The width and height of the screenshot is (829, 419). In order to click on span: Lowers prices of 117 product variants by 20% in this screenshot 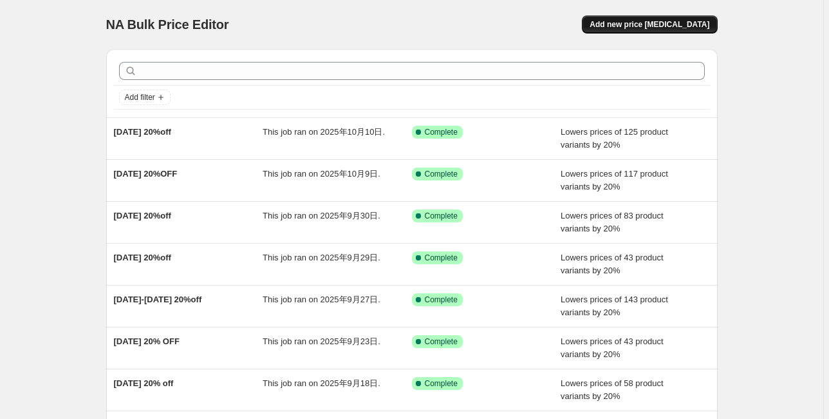, I will do `click(614, 180)`.